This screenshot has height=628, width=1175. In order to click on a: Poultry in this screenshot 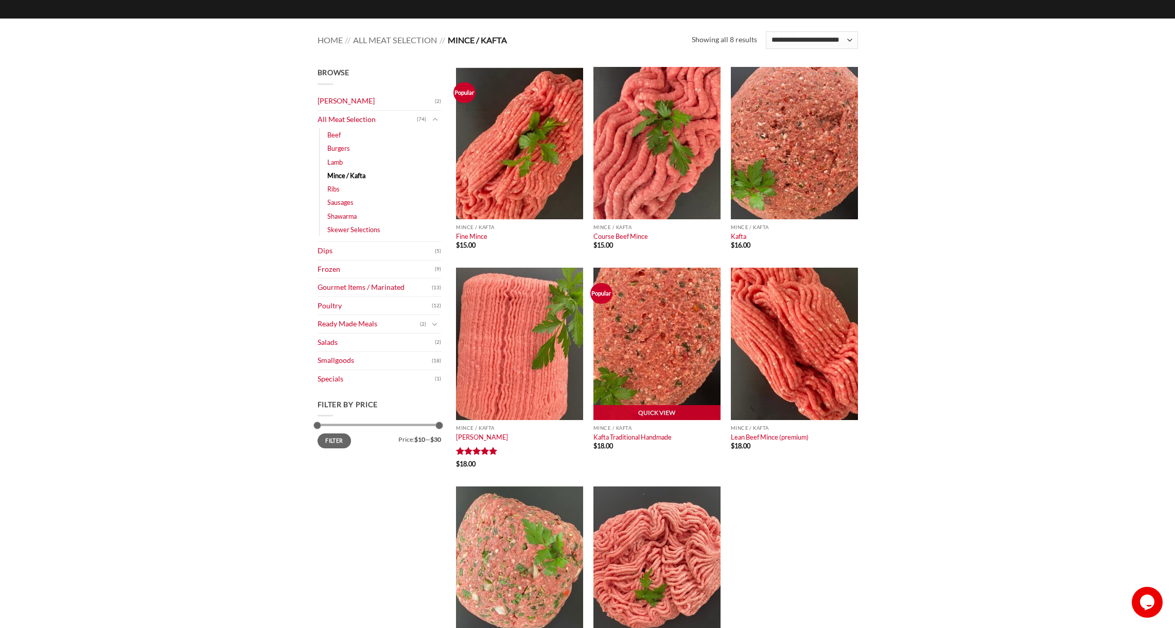, I will do `click(375, 306)`.